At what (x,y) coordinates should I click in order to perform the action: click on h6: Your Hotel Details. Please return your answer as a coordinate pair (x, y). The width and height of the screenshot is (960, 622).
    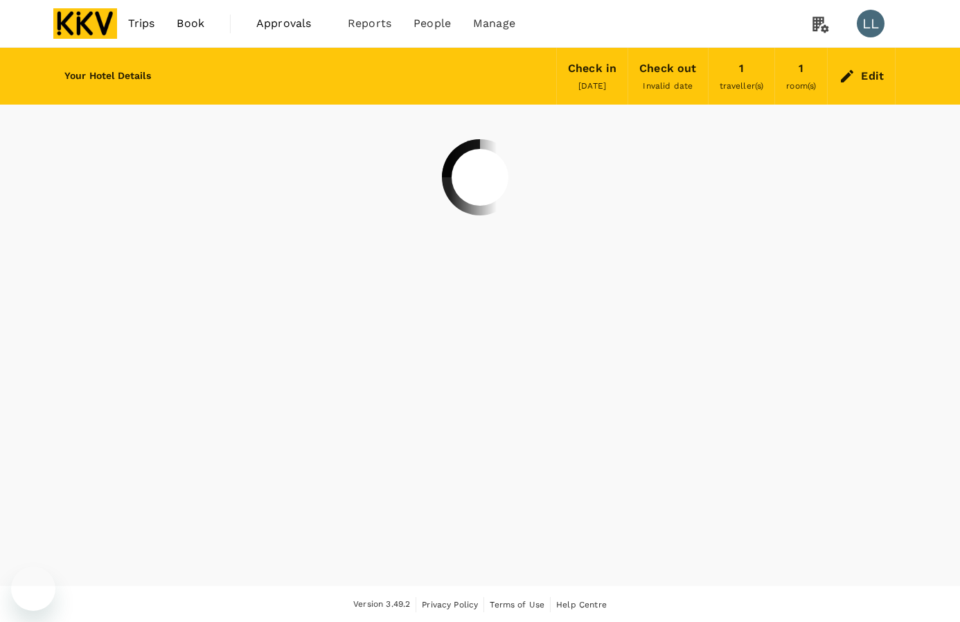
    Looking at the image, I should click on (107, 76).